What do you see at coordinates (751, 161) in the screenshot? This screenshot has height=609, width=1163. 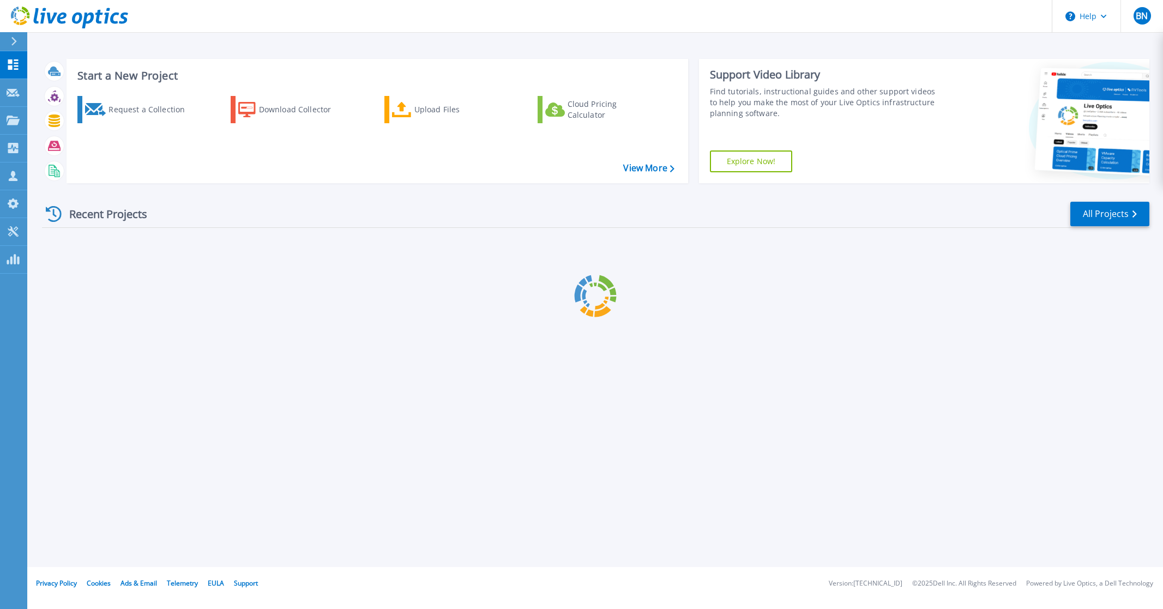 I see `a: Explore Now!` at bounding box center [751, 161].